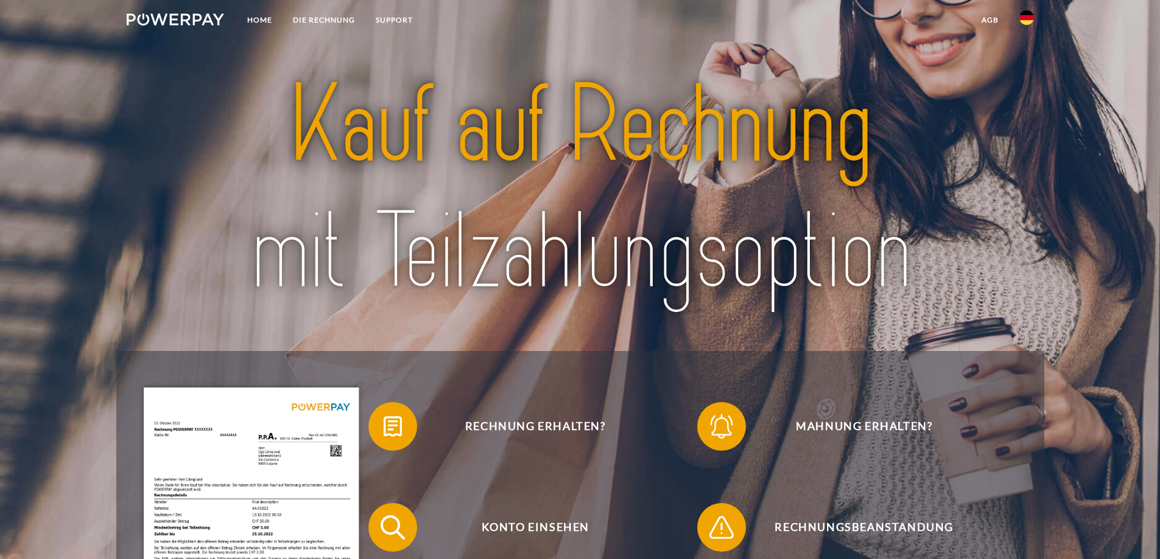  What do you see at coordinates (535, 427) in the screenshot?
I see `span: Rechnung erhalten?` at bounding box center [535, 427].